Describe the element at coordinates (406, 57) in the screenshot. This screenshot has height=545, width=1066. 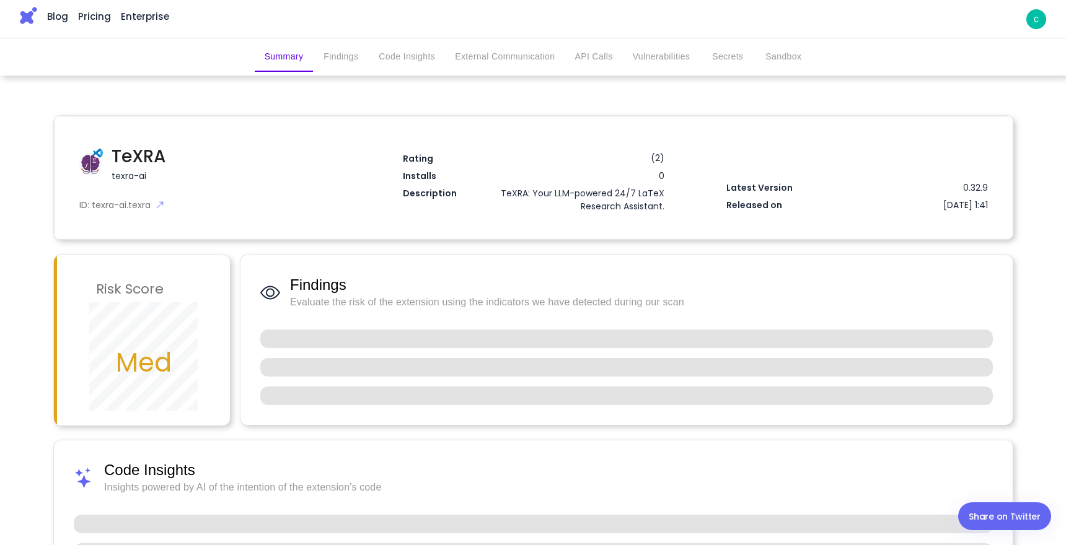
I see `button: Code Insights` at that location.